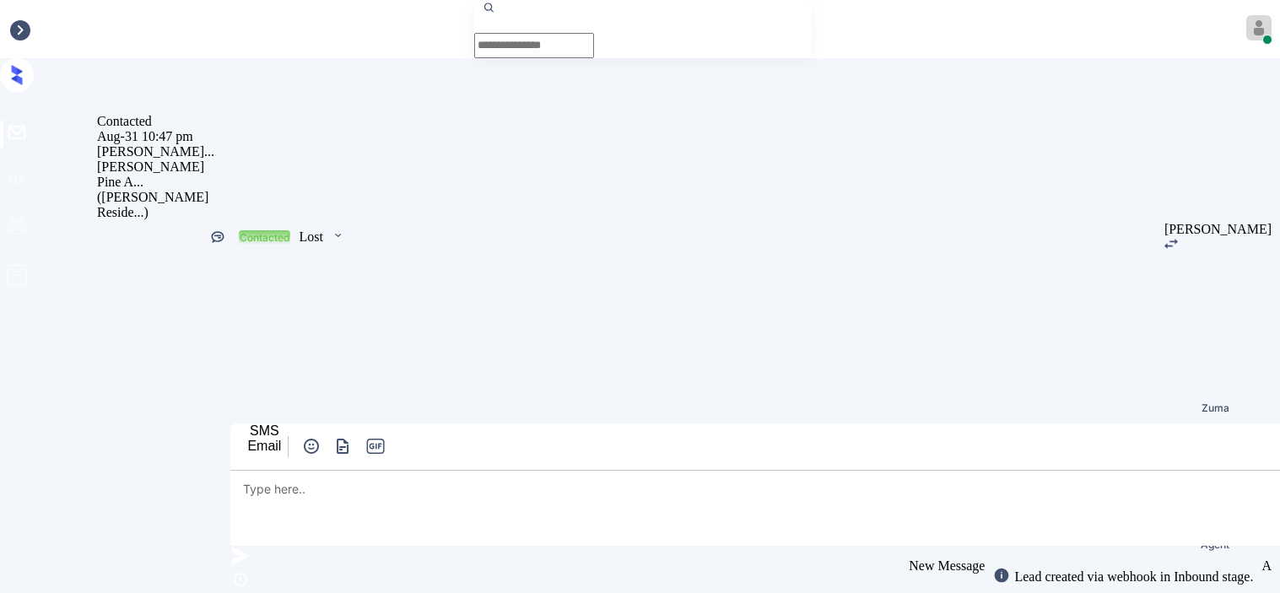 This screenshot has height=593, width=1280. Describe the element at coordinates (1259, 28) in the screenshot. I see `img: avatar` at that location.